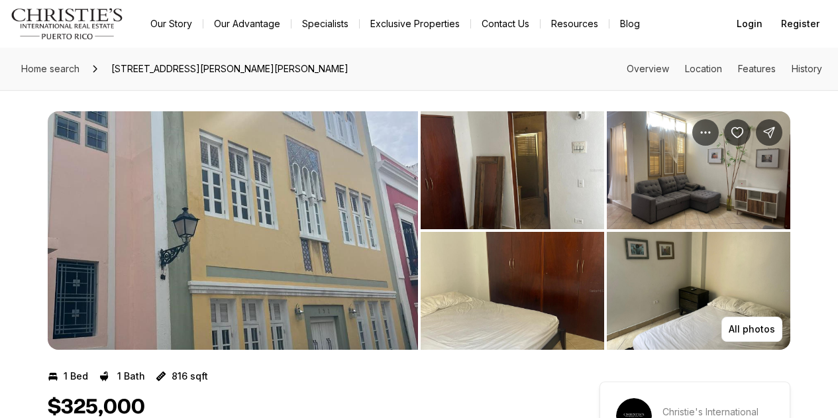 Image resolution: width=838 pixels, height=418 pixels. I want to click on button: Contact Us, so click(506, 24).